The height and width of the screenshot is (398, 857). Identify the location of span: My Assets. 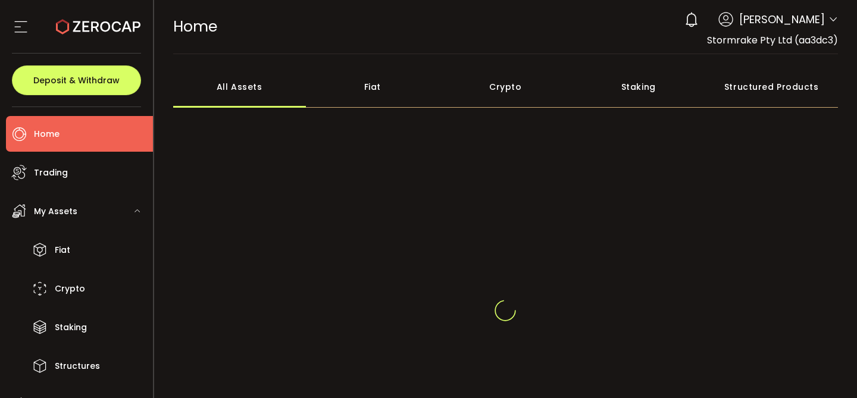
(55, 211).